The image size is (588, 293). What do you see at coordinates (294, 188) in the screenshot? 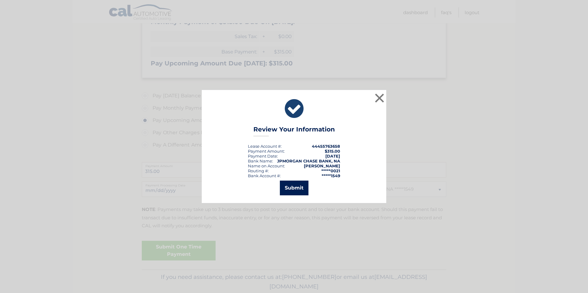
I see `button: Submit` at bounding box center [294, 188].